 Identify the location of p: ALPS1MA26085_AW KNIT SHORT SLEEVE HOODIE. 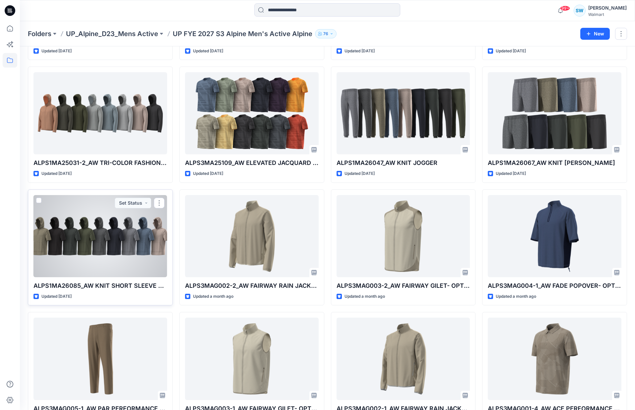
(100, 286).